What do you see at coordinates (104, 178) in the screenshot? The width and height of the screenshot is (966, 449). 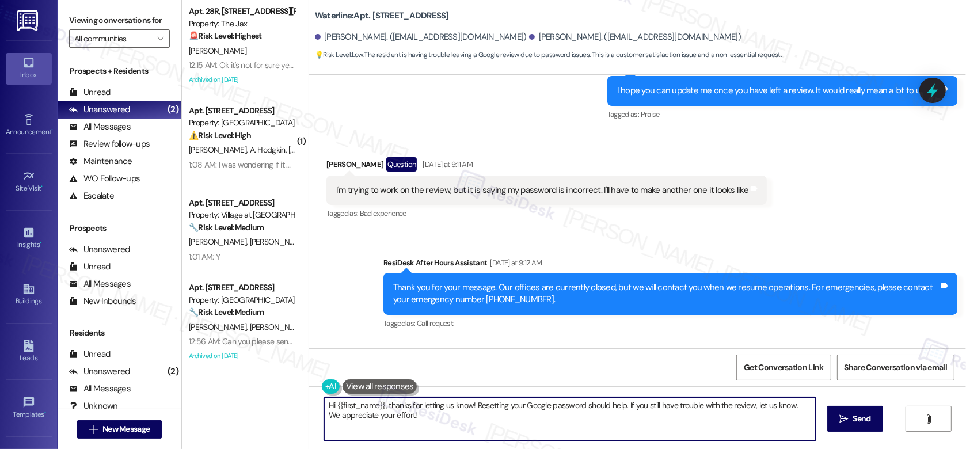 I see `div: WO Follow-ups` at bounding box center [104, 178].